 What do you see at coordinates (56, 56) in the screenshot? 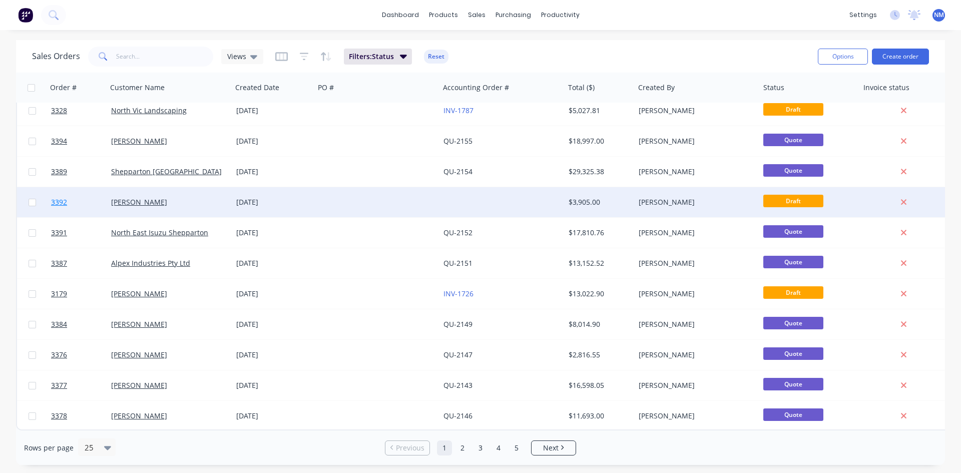
I see `h1: Sales Orders` at bounding box center [56, 56].